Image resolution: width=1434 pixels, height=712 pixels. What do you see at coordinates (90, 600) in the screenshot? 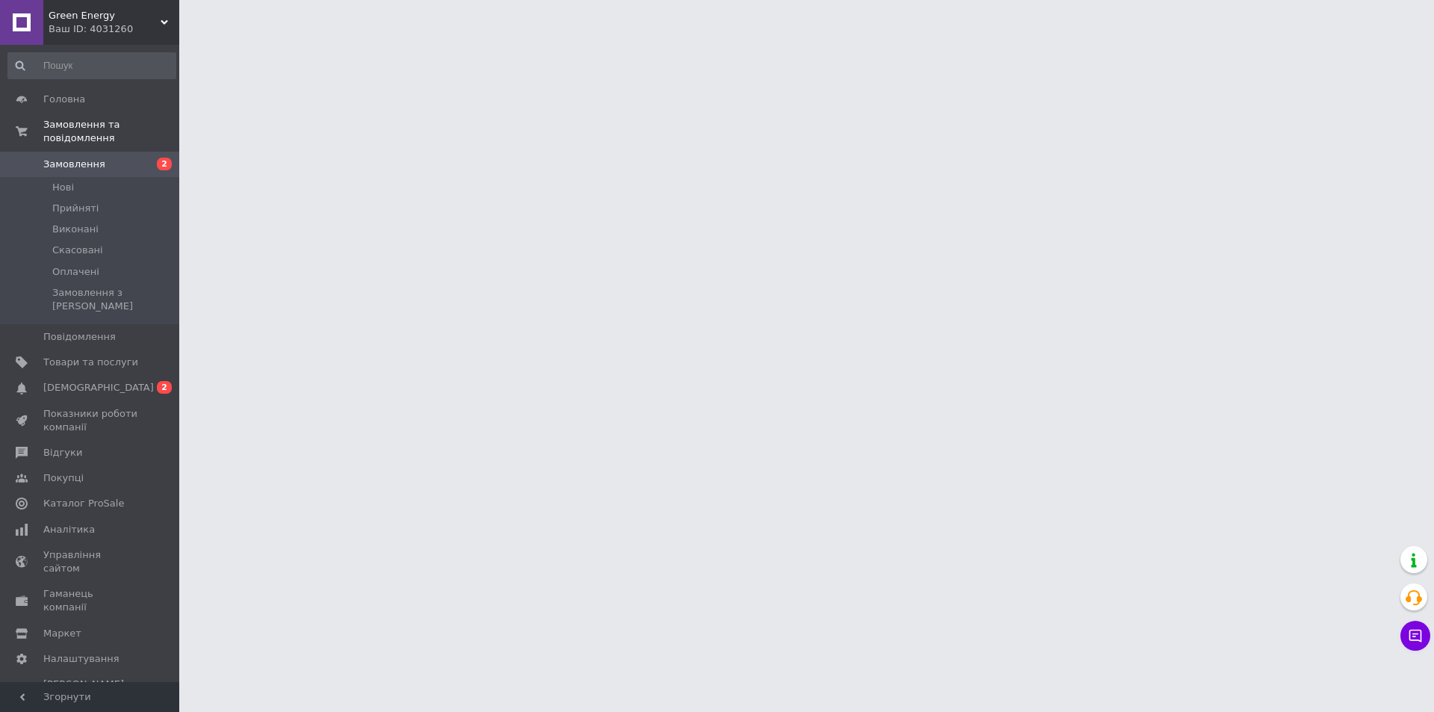
I see `span: Гаманець компанії` at bounding box center [90, 600].